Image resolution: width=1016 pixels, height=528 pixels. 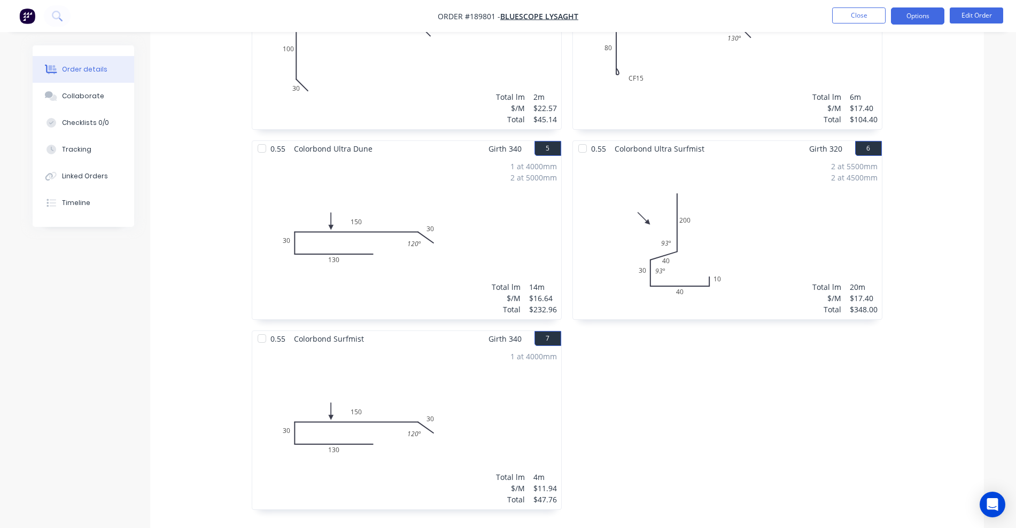 What do you see at coordinates (333, 149) in the screenshot?
I see `span: Colorbond Ultra Dune` at bounding box center [333, 149].